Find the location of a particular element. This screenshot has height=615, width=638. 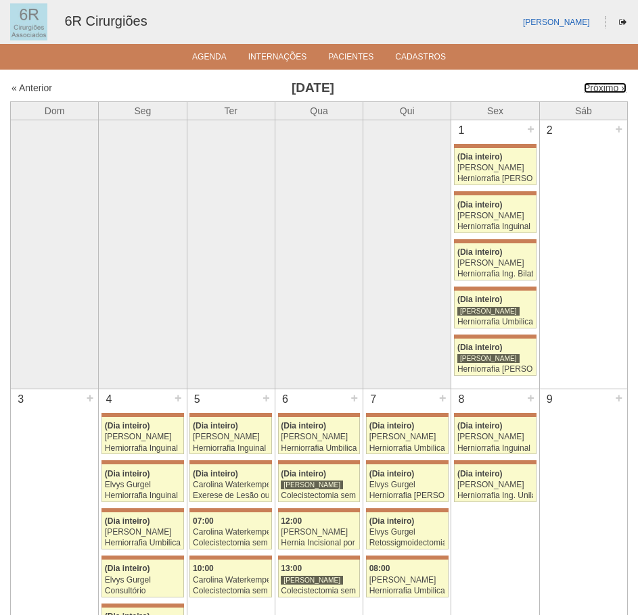

th: Ter is located at coordinates (231, 110).